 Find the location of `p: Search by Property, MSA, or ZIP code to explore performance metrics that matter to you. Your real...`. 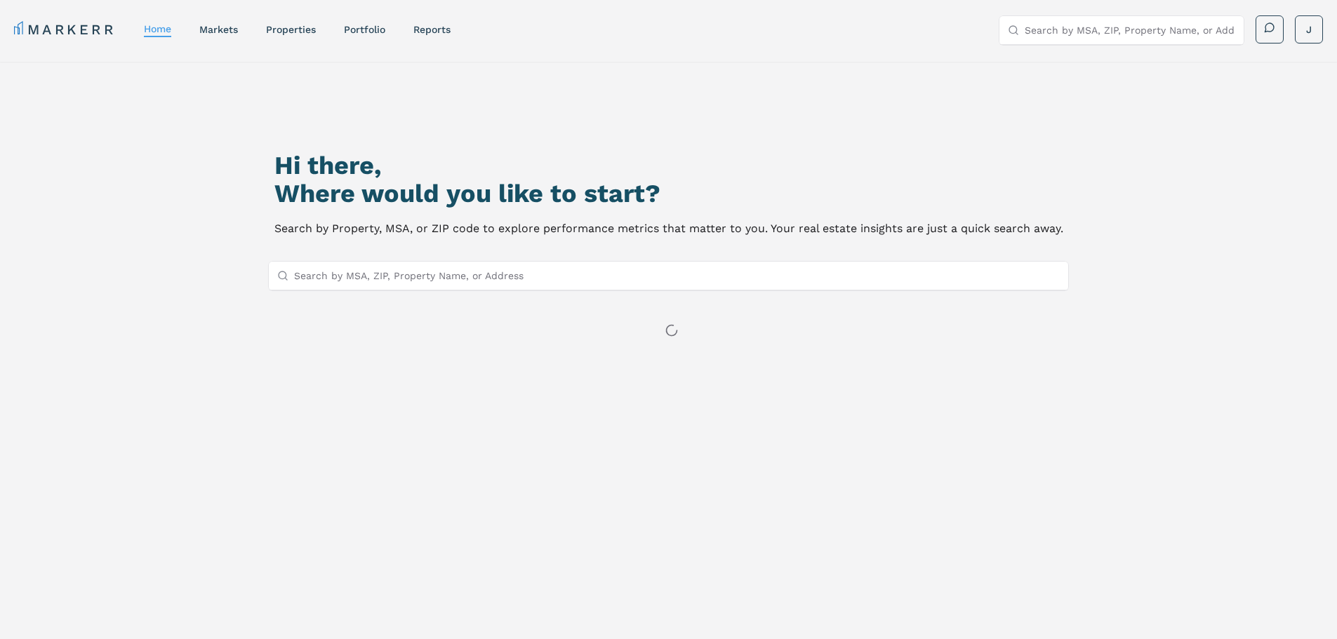

p: Search by Property, MSA, or ZIP code to explore performance metrics that matter to you. Your real... is located at coordinates (669, 229).